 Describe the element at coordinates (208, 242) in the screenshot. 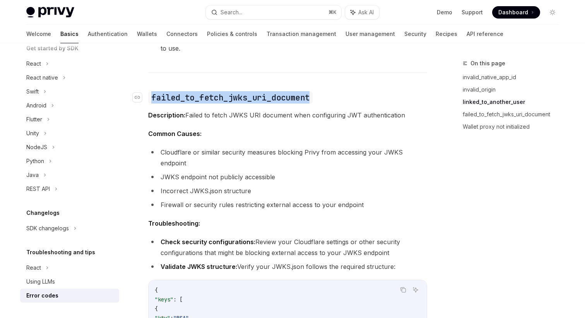

I see `strong: Check security configurations:` at that location.